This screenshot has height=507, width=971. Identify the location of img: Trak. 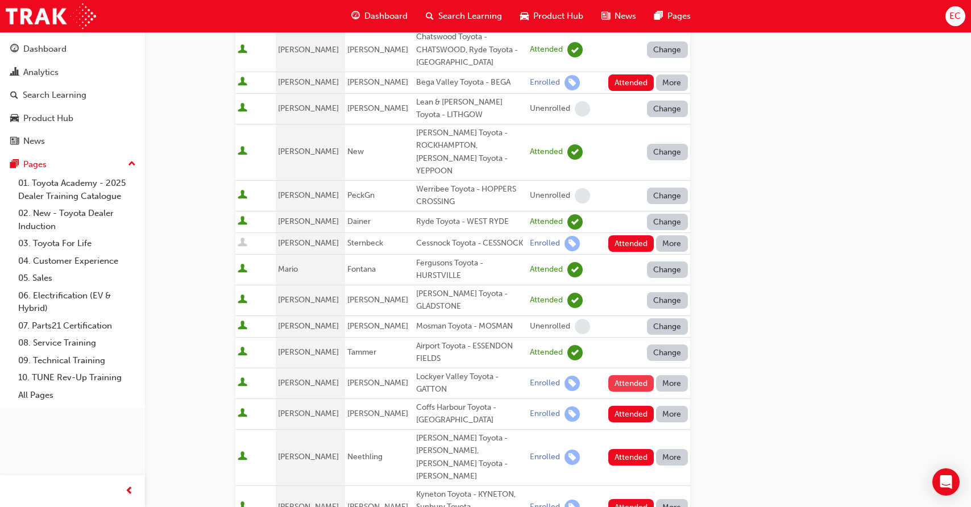
(51, 16).